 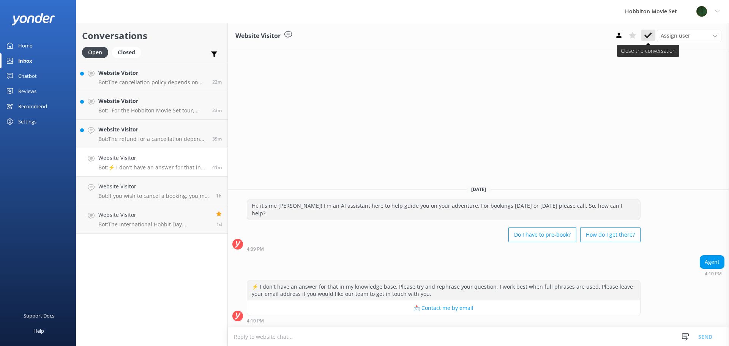 I want to click on h3: Website Visitor, so click(x=258, y=36).